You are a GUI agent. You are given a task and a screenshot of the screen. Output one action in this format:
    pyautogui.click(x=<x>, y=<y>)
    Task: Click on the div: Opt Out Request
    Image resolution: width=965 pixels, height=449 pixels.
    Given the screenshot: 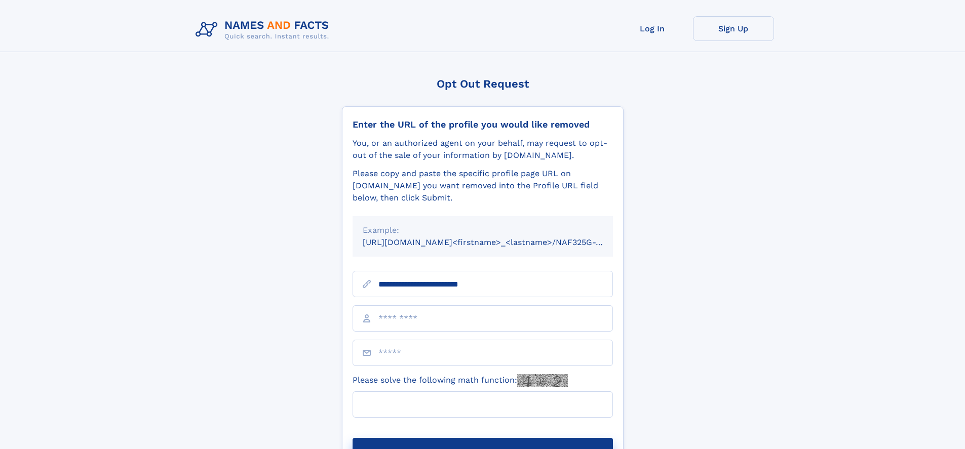 What is the action you would take?
    pyautogui.click(x=483, y=84)
    